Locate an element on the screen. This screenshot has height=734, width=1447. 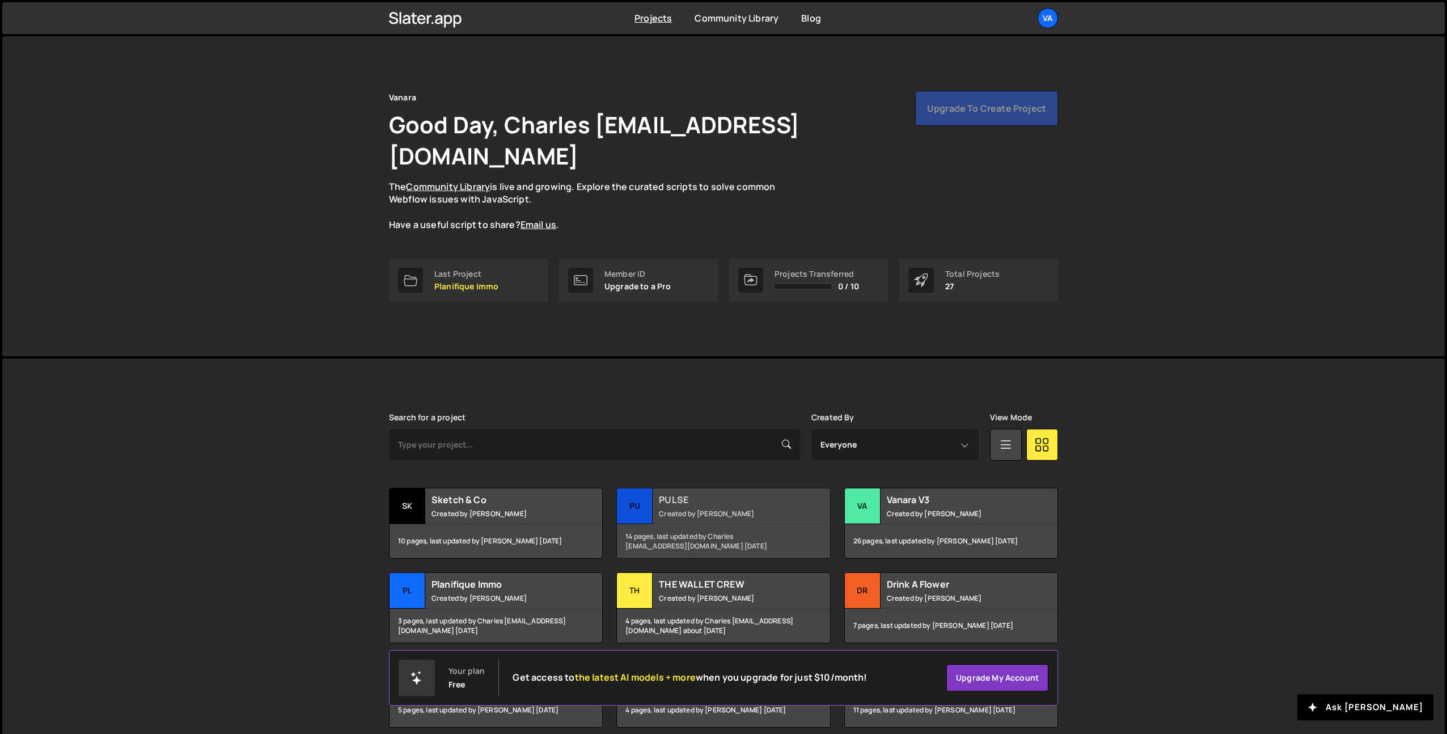
h2: Vanara V3 is located at coordinates (955, 499).